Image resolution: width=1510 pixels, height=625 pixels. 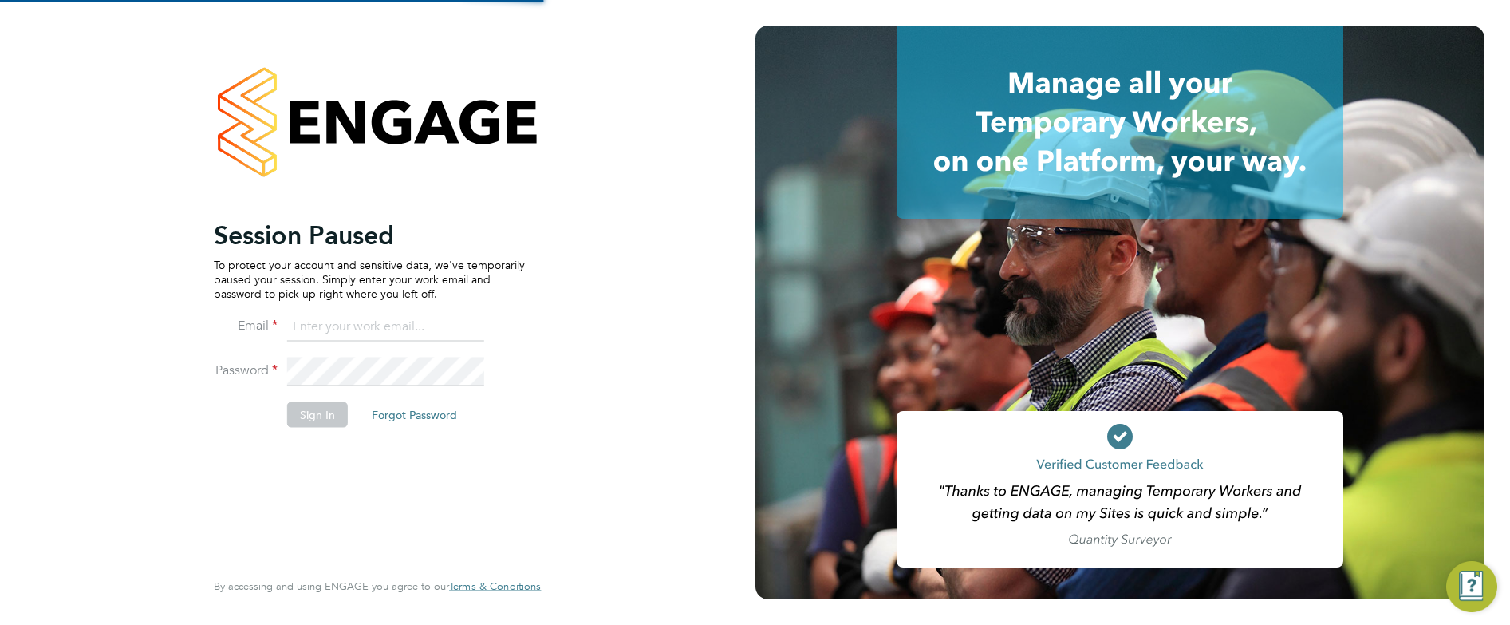 What do you see at coordinates (1472, 586) in the screenshot?
I see `button: Engage Resource Center` at bounding box center [1472, 586].